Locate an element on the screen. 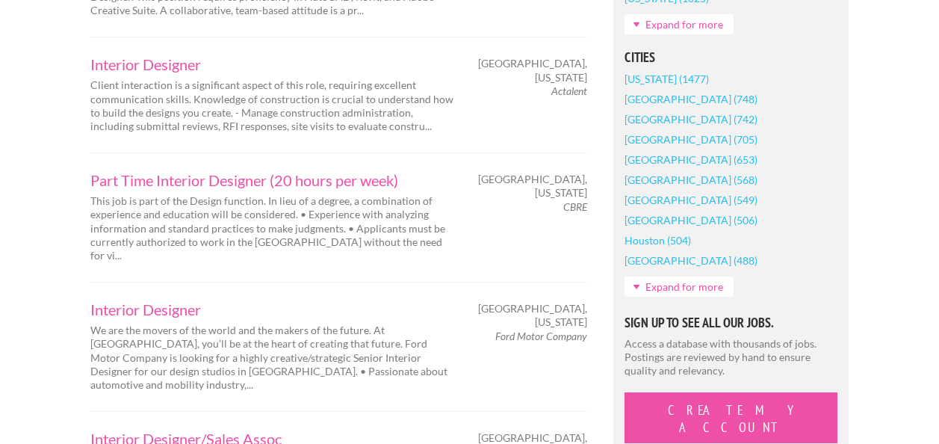 Image resolution: width=939 pixels, height=444 pixels. em: Actalent is located at coordinates (569, 90).